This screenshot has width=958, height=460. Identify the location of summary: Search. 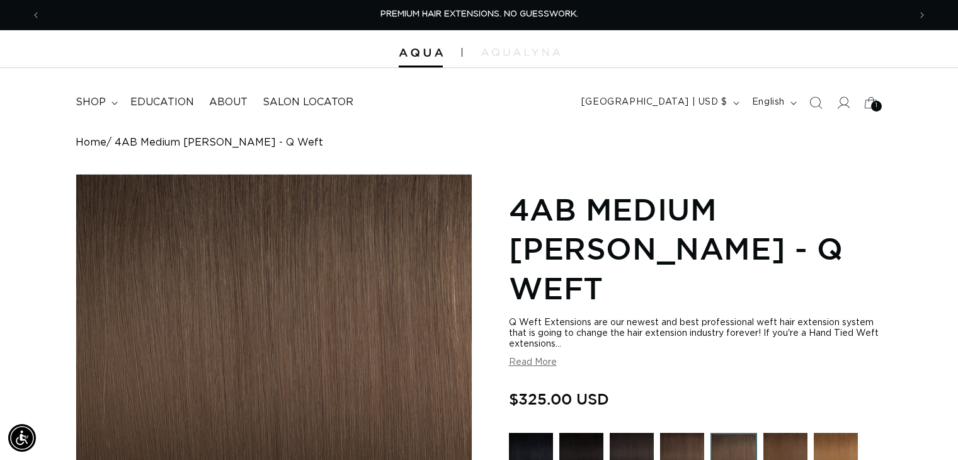
(815, 103).